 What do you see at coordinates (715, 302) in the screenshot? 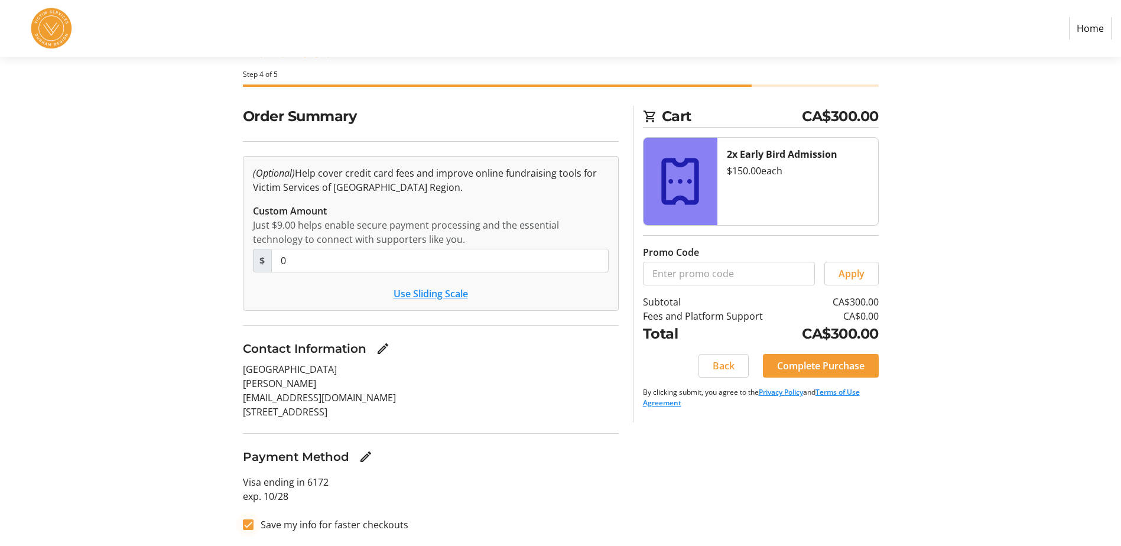
I see `td: Subtotal` at bounding box center [715, 302].